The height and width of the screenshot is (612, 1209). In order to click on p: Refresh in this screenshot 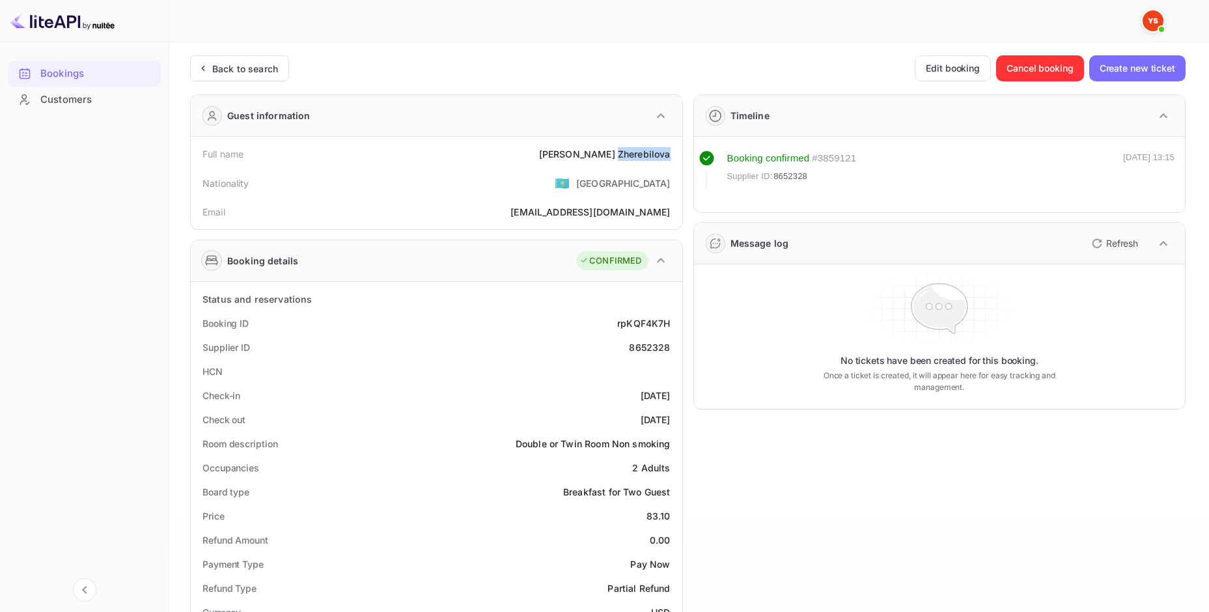, I will do `click(1122, 243)`.